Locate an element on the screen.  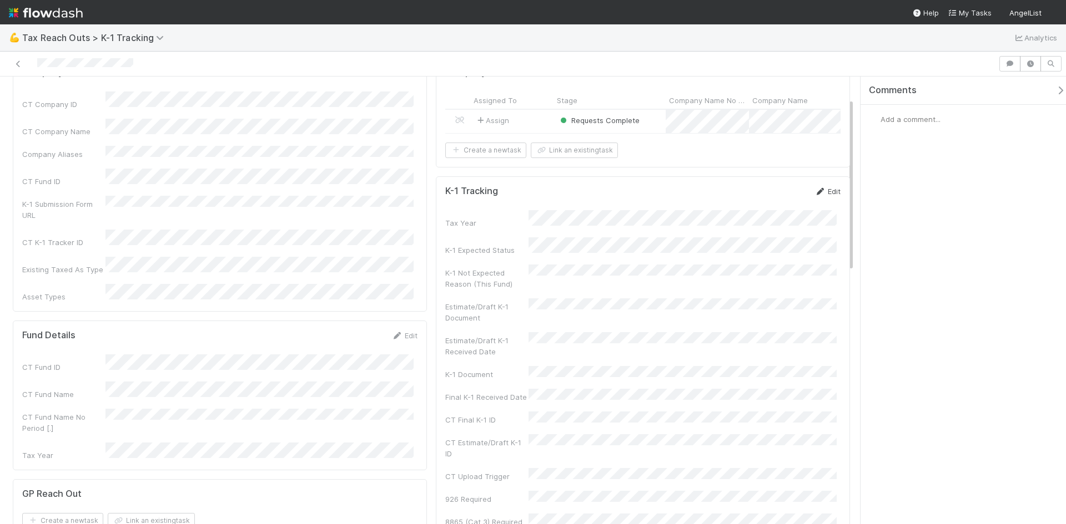
div: Company Aliases is located at coordinates (64, 154).